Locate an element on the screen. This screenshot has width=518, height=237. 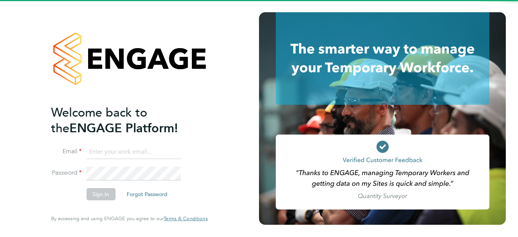
button: Sign In is located at coordinates (101, 194).